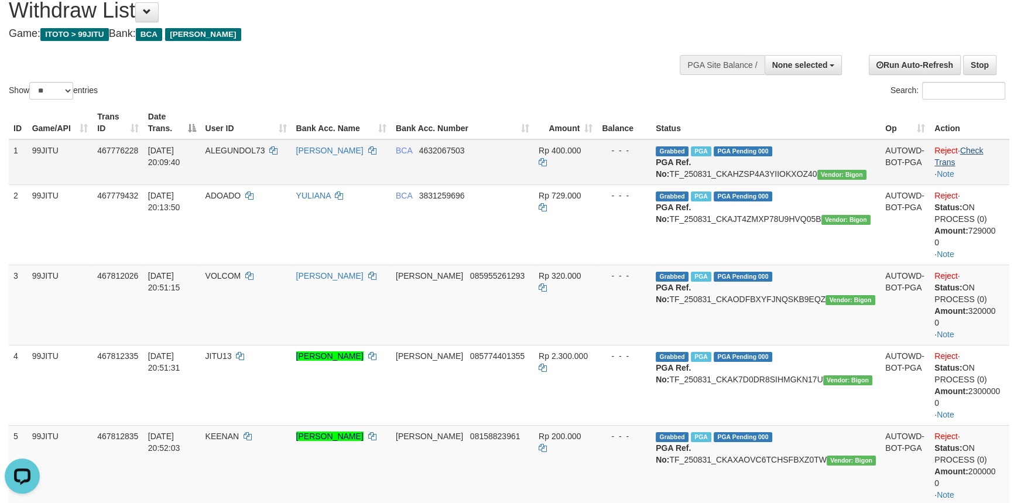 The width and height of the screenshot is (1014, 503). Describe the element at coordinates (235, 150) in the screenshot. I see `span: ALEGUNDOL73` at that location.